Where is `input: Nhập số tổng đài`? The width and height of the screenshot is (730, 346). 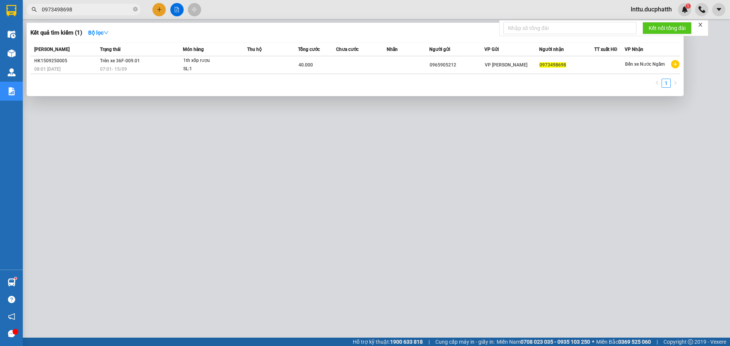
input: Nhập số tổng đài is located at coordinates (570, 28).